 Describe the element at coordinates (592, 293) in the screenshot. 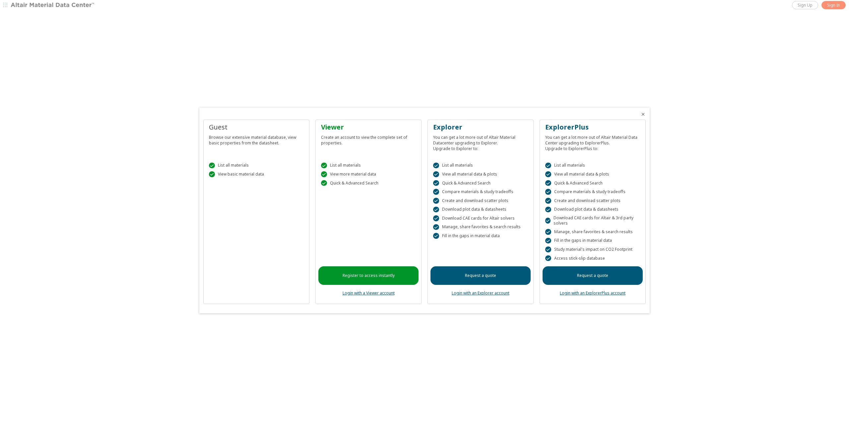

I see `a: Login with an ExplorerPlus account` at that location.